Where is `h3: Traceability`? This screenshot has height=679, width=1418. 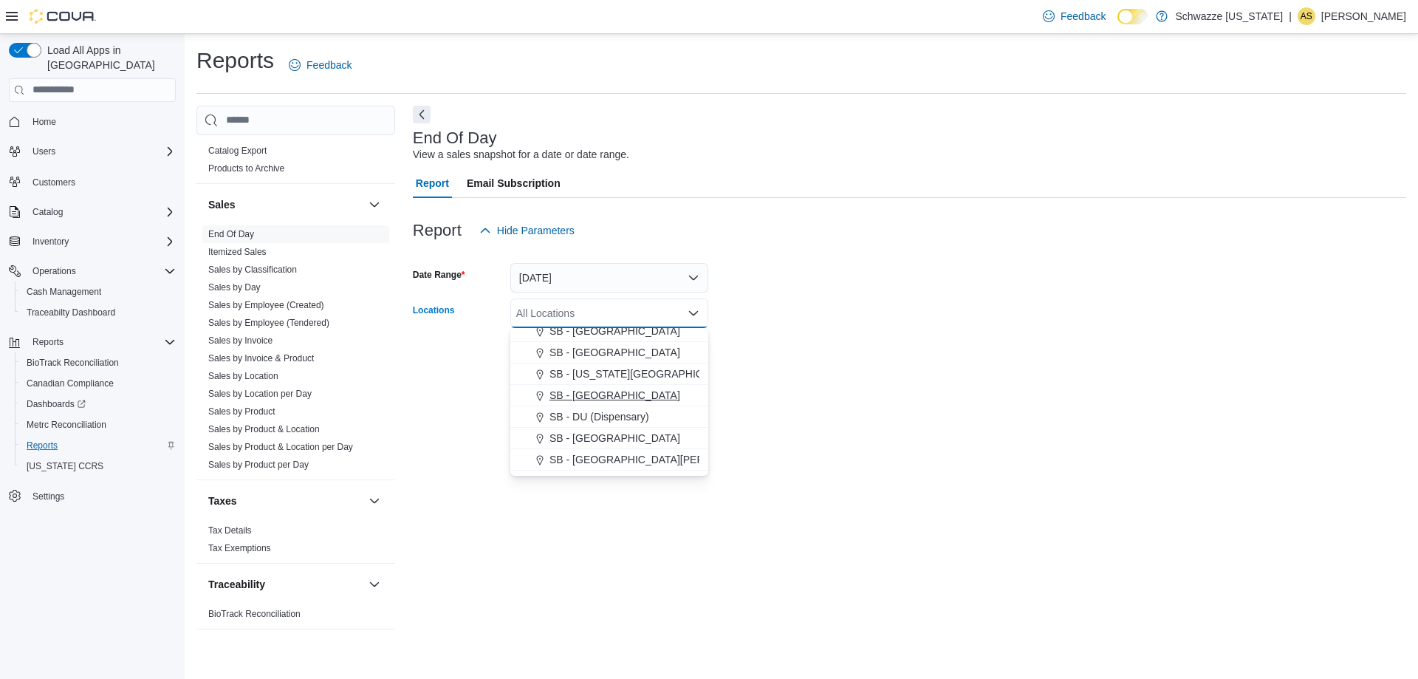 h3: Traceability is located at coordinates (236, 584).